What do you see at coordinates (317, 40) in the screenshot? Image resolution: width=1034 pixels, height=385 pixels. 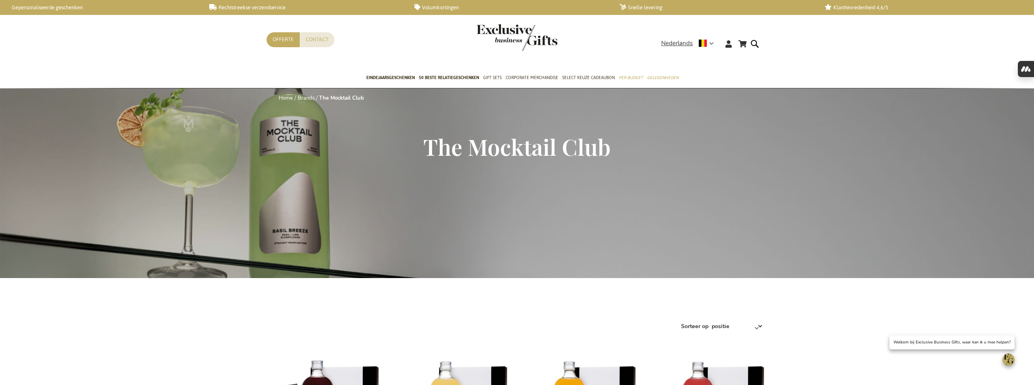 I see `a: Contact` at bounding box center [317, 40].